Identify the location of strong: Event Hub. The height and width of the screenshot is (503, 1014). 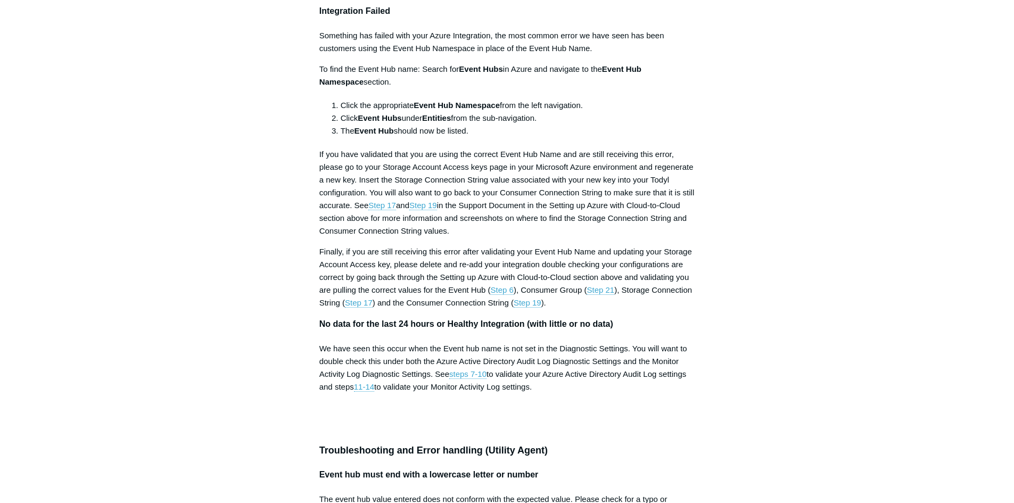
(374, 130).